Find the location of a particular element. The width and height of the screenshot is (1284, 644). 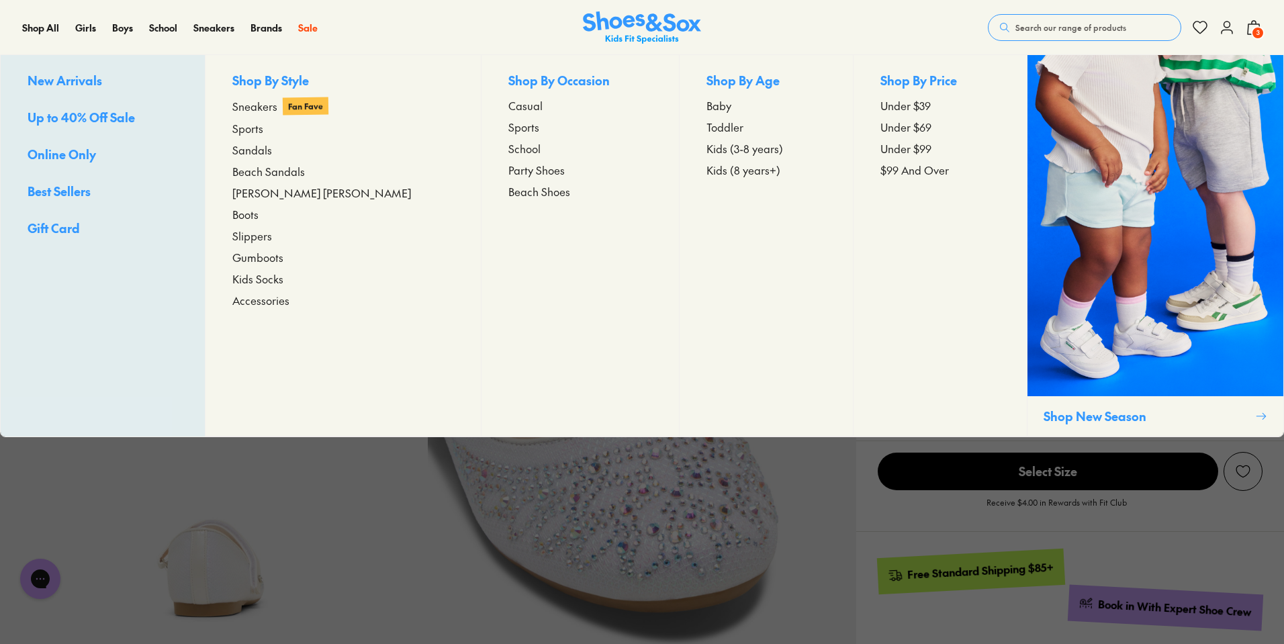

button: Open gorgias live chat is located at coordinates (27, 25).